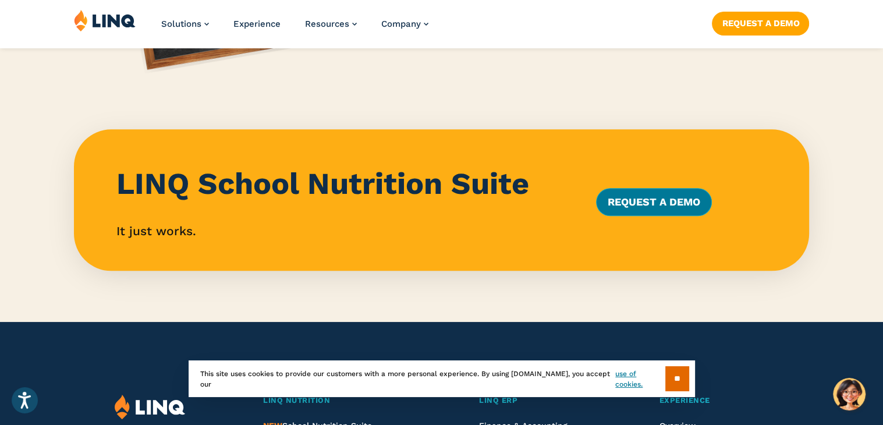  Describe the element at coordinates (331, 24) in the screenshot. I see `a: Resources` at that location.